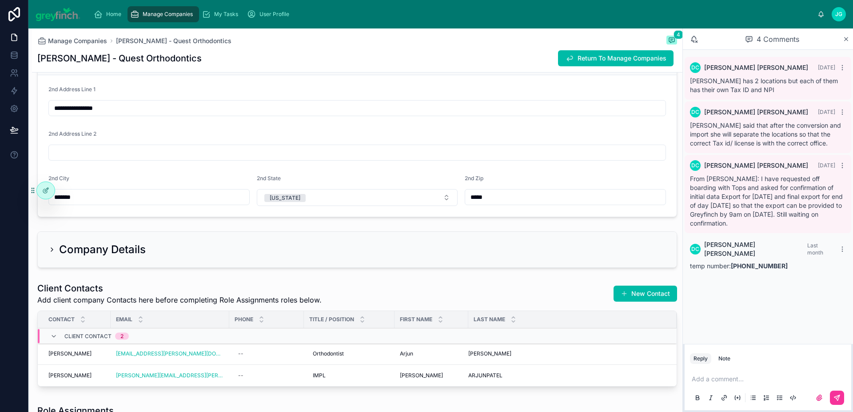 This screenshot has width=853, height=412. Describe the element at coordinates (319, 375) in the screenshot. I see `span: IMPL` at that location.